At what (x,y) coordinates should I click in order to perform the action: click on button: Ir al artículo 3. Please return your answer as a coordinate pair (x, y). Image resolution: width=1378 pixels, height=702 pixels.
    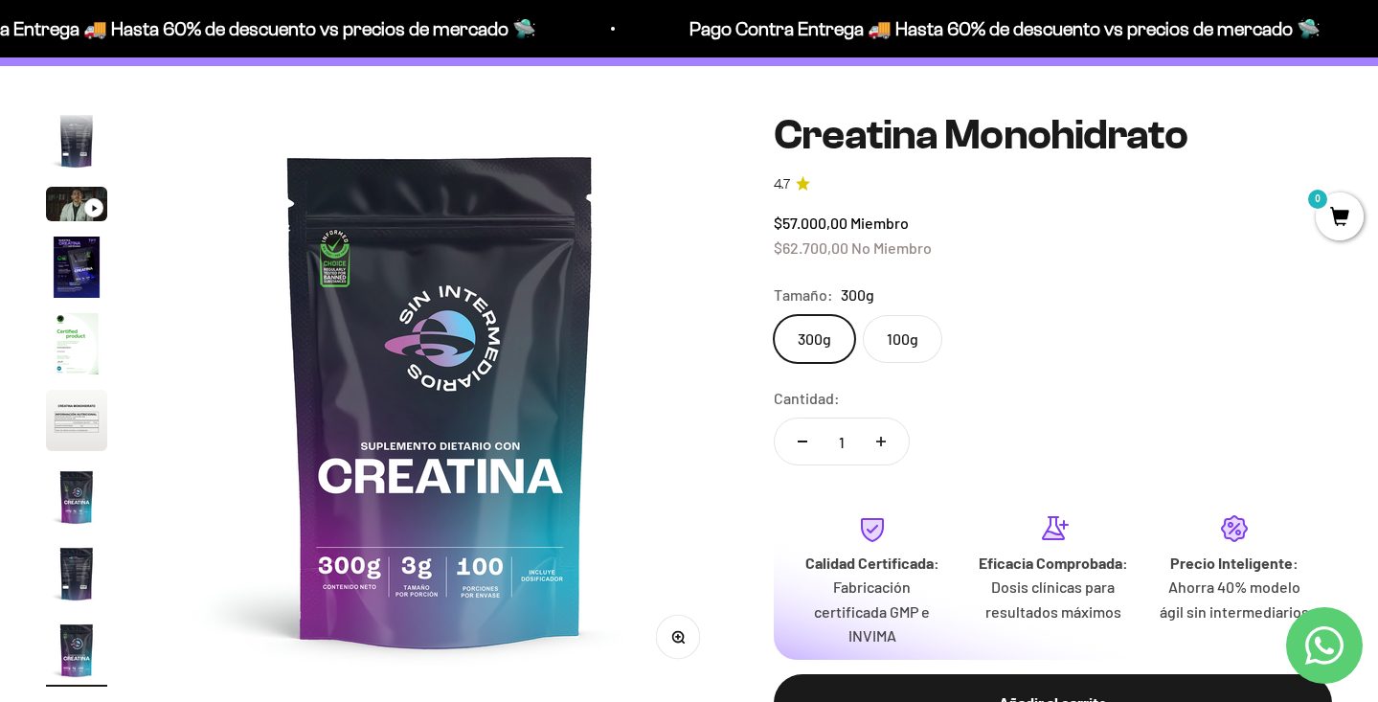
    Looking at the image, I should click on (77, 207).